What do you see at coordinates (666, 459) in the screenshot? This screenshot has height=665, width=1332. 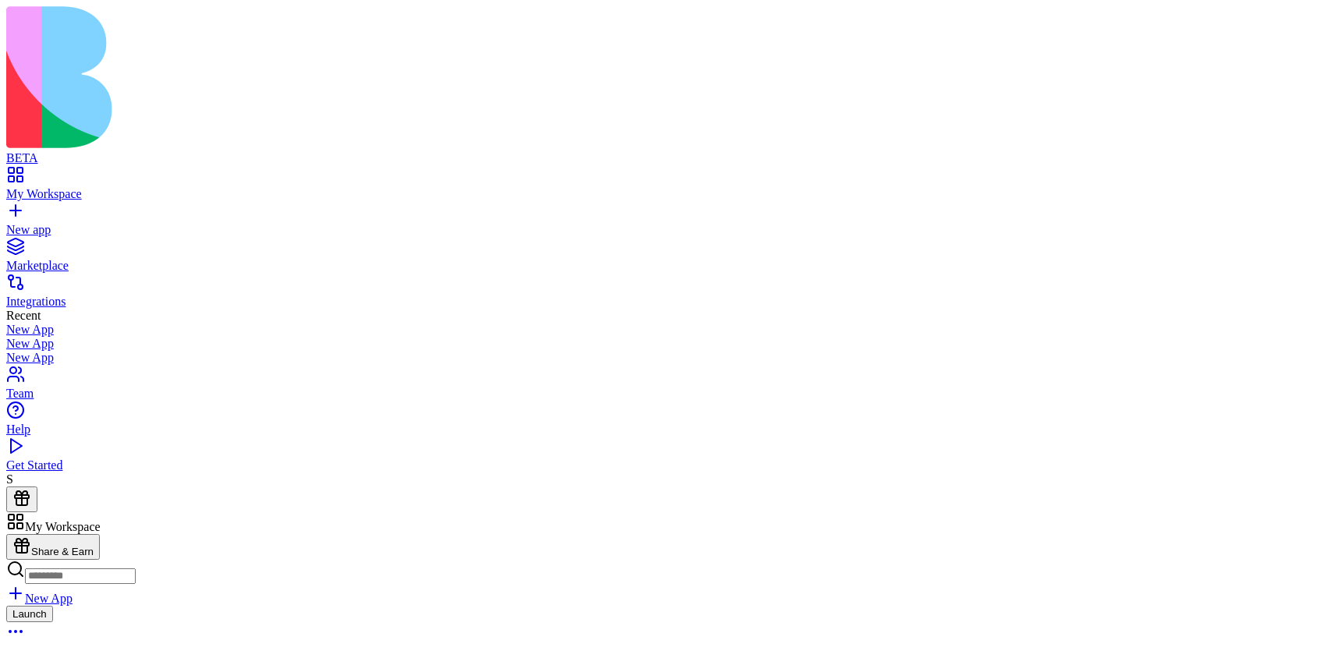 I see `a: Get Started` at bounding box center [666, 459].